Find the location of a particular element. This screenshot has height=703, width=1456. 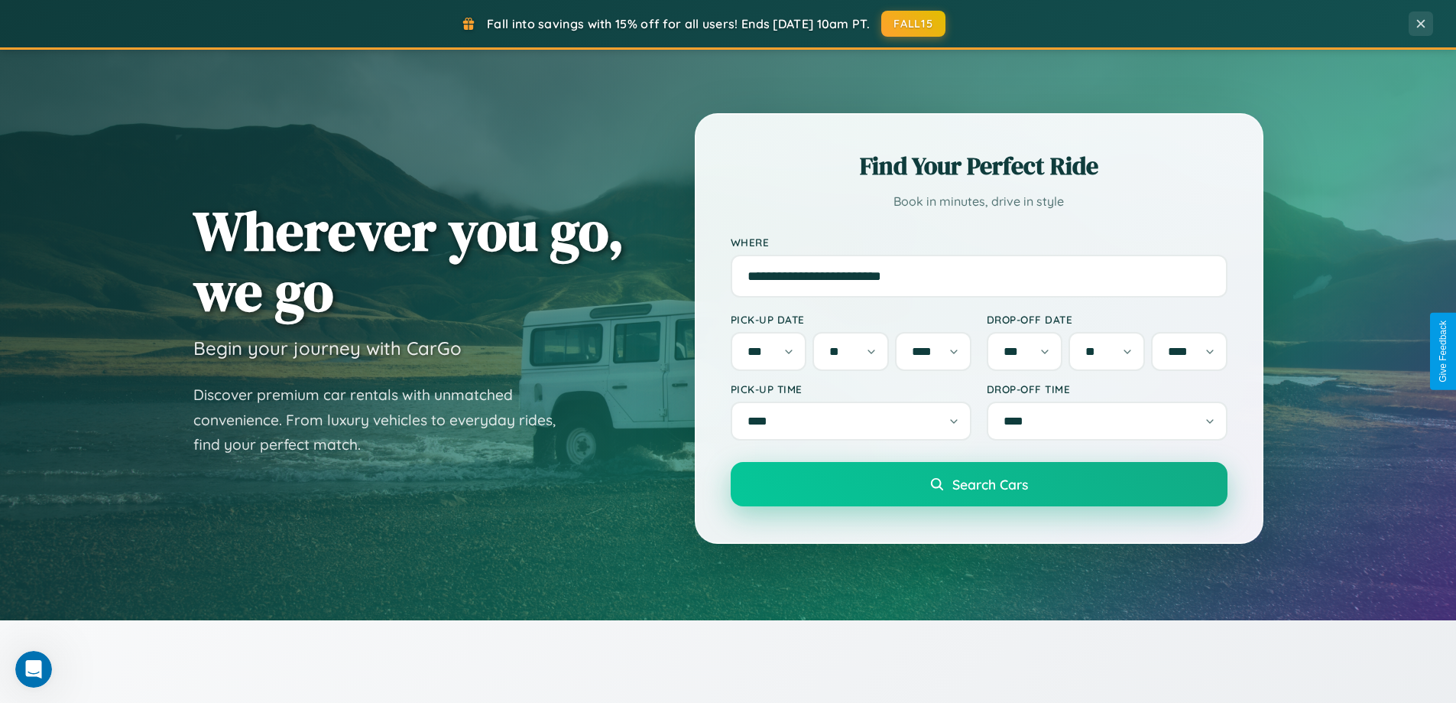

p: Book in minutes, drive in style is located at coordinates (979, 201).